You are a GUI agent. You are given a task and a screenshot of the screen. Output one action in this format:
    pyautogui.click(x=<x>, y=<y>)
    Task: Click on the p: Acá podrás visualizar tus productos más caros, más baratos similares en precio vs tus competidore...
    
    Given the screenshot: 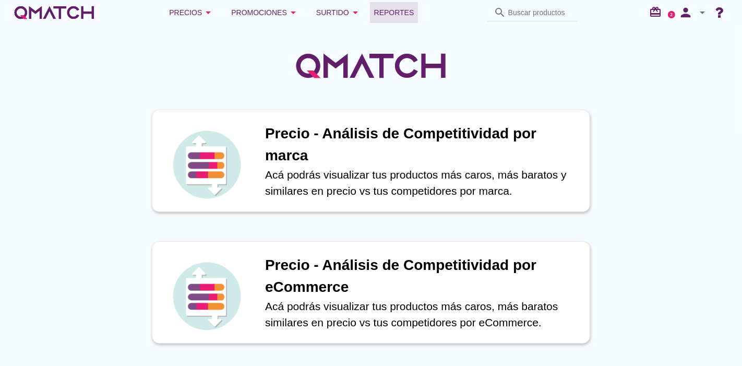 What is the action you would take?
    pyautogui.click(x=422, y=314)
    